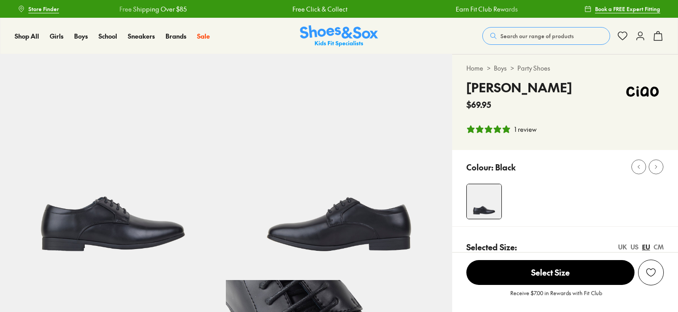 This screenshot has width=678, height=312. Describe the element at coordinates (550, 272) in the screenshot. I see `button: Select Size` at that location.